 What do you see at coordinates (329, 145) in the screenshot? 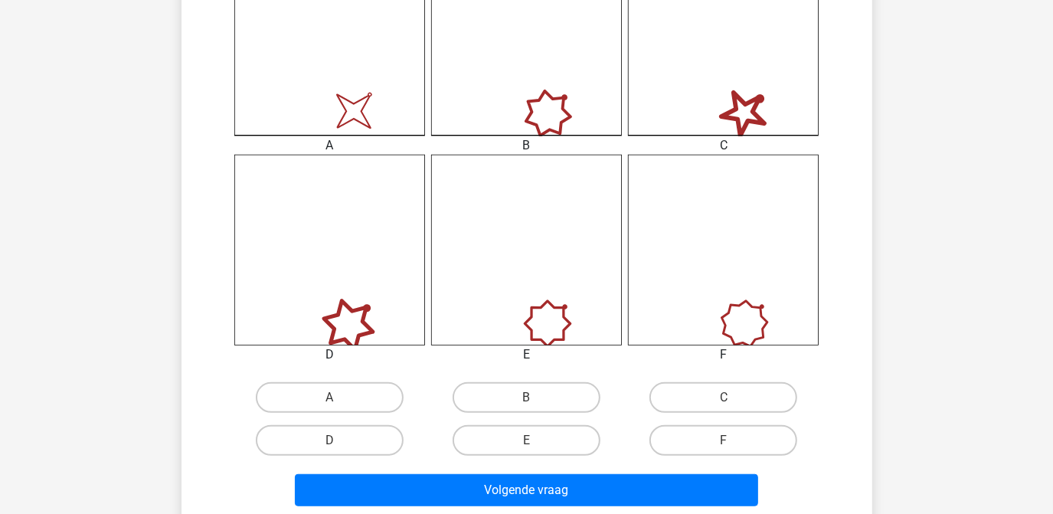
I see `div: A` at bounding box center [329, 145].